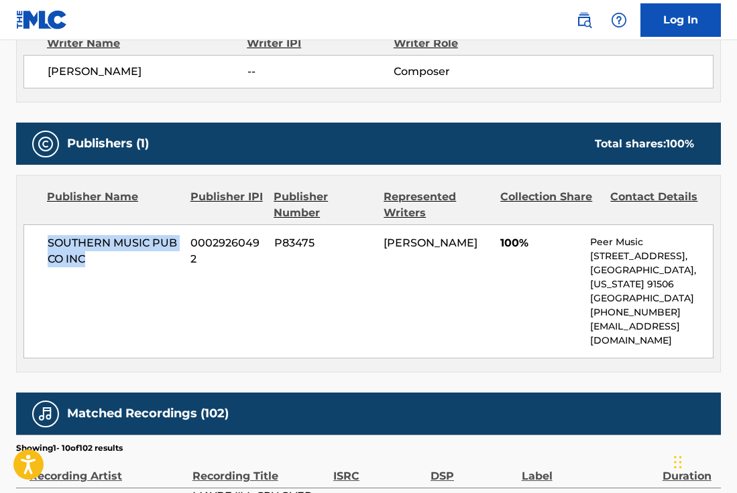 The image size is (737, 493). What do you see at coordinates (460, 72) in the screenshot?
I see `span: Composer` at bounding box center [460, 72].